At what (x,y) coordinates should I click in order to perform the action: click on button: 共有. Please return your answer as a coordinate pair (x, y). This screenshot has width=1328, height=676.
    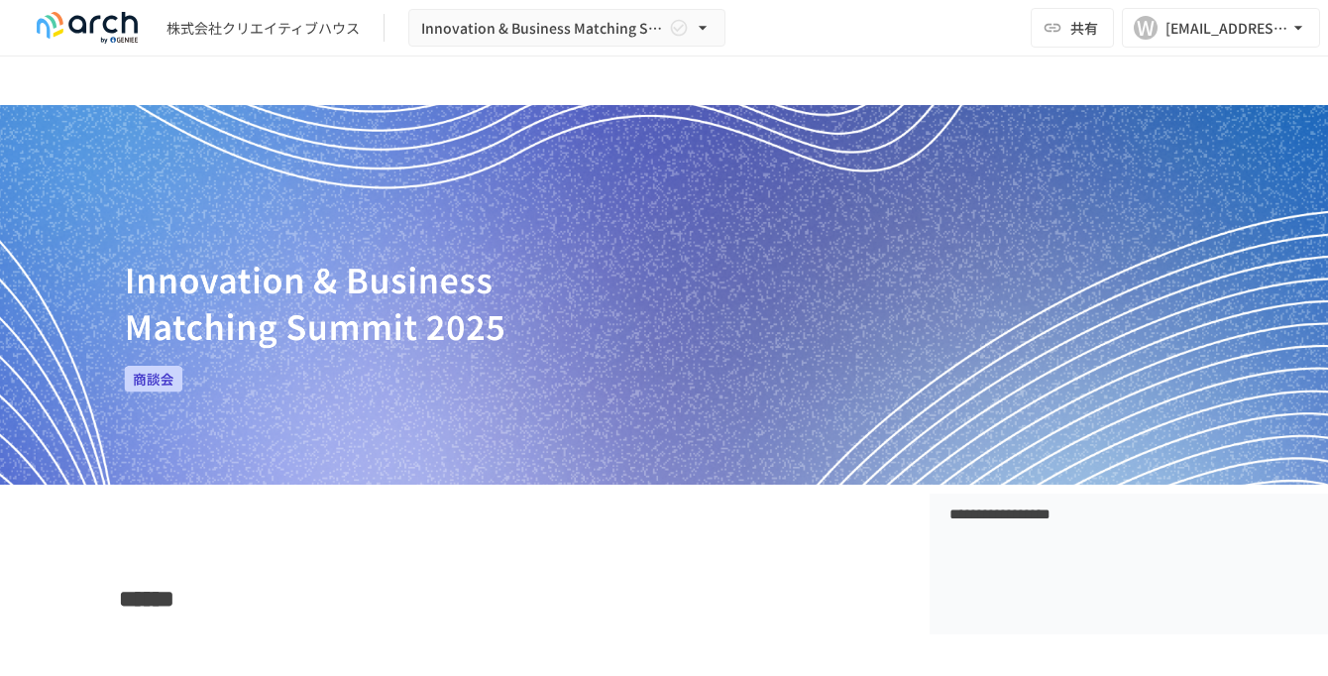
    Looking at the image, I should click on (1072, 28).